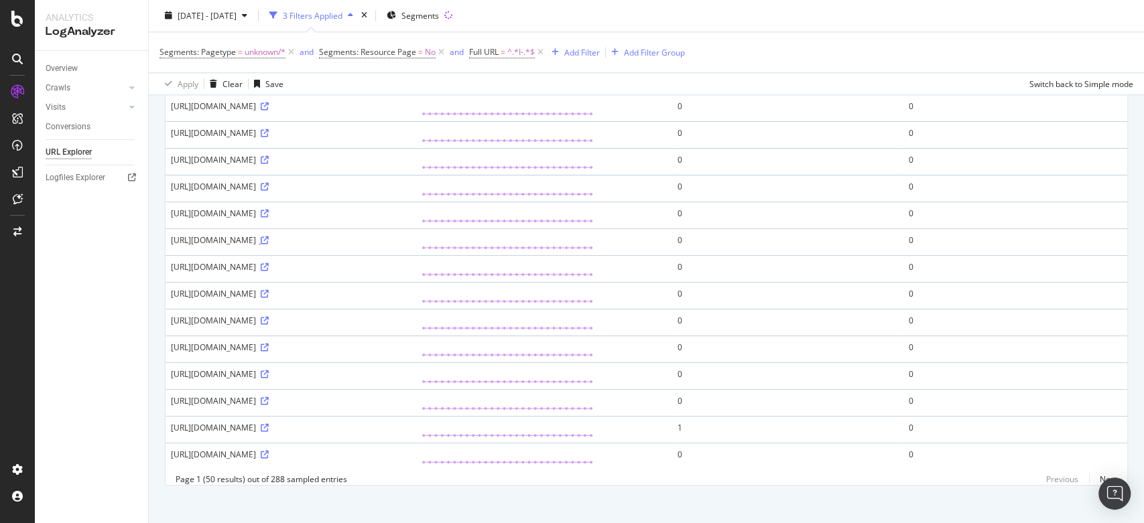 This screenshot has width=1144, height=523. What do you see at coordinates (188, 84) in the screenshot?
I see `div: Apply` at bounding box center [188, 84].